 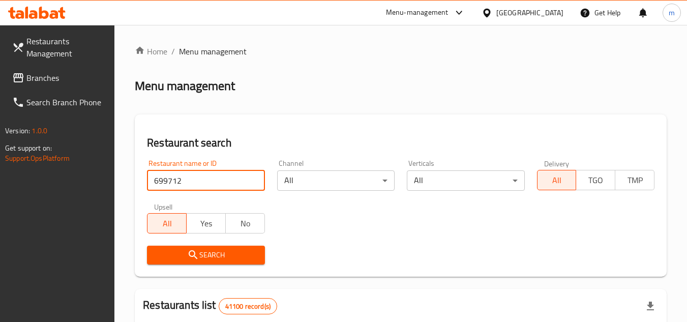 What do you see at coordinates (245, 223) in the screenshot?
I see `span: No` at bounding box center [245, 223].